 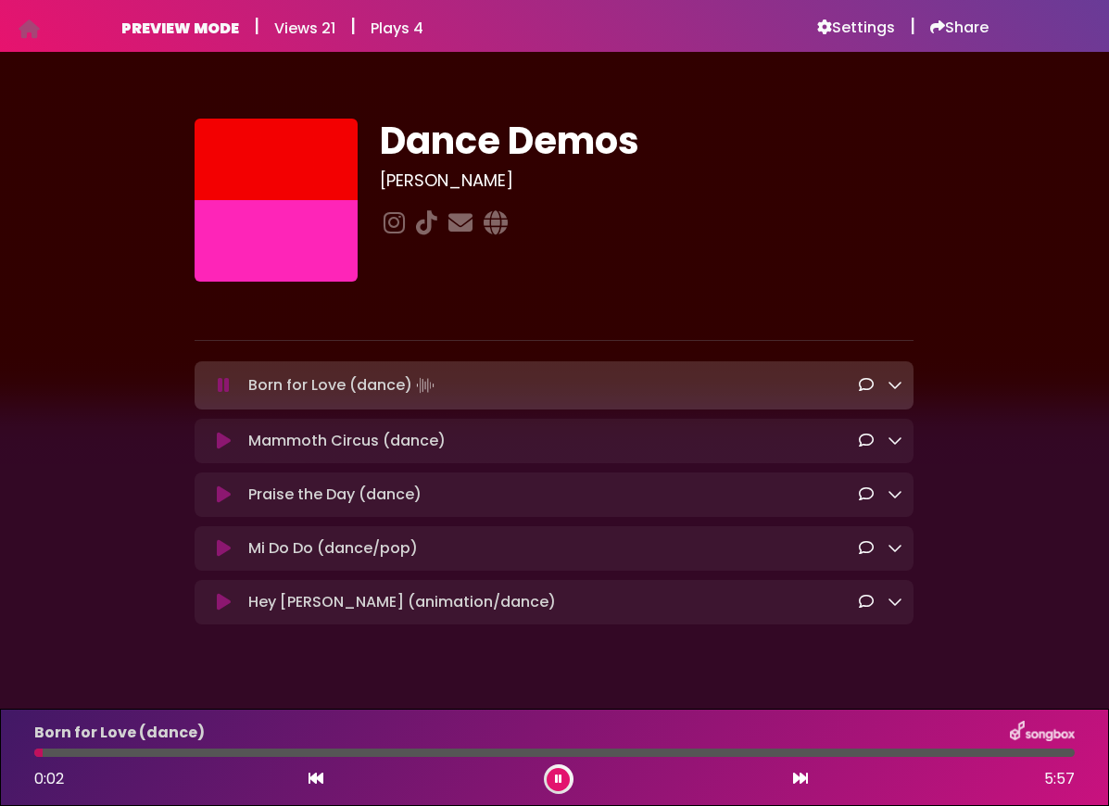 I want to click on img: waveform4.gif, so click(x=425, y=385).